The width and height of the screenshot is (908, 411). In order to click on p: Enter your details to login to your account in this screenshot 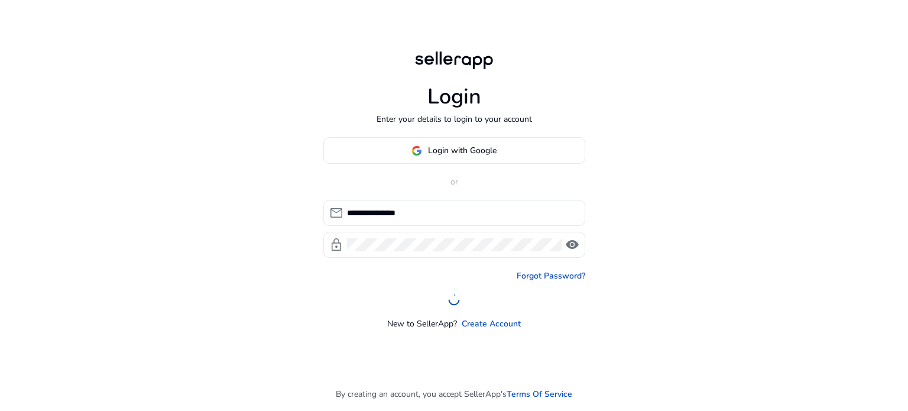, I will do `click(454, 119)`.